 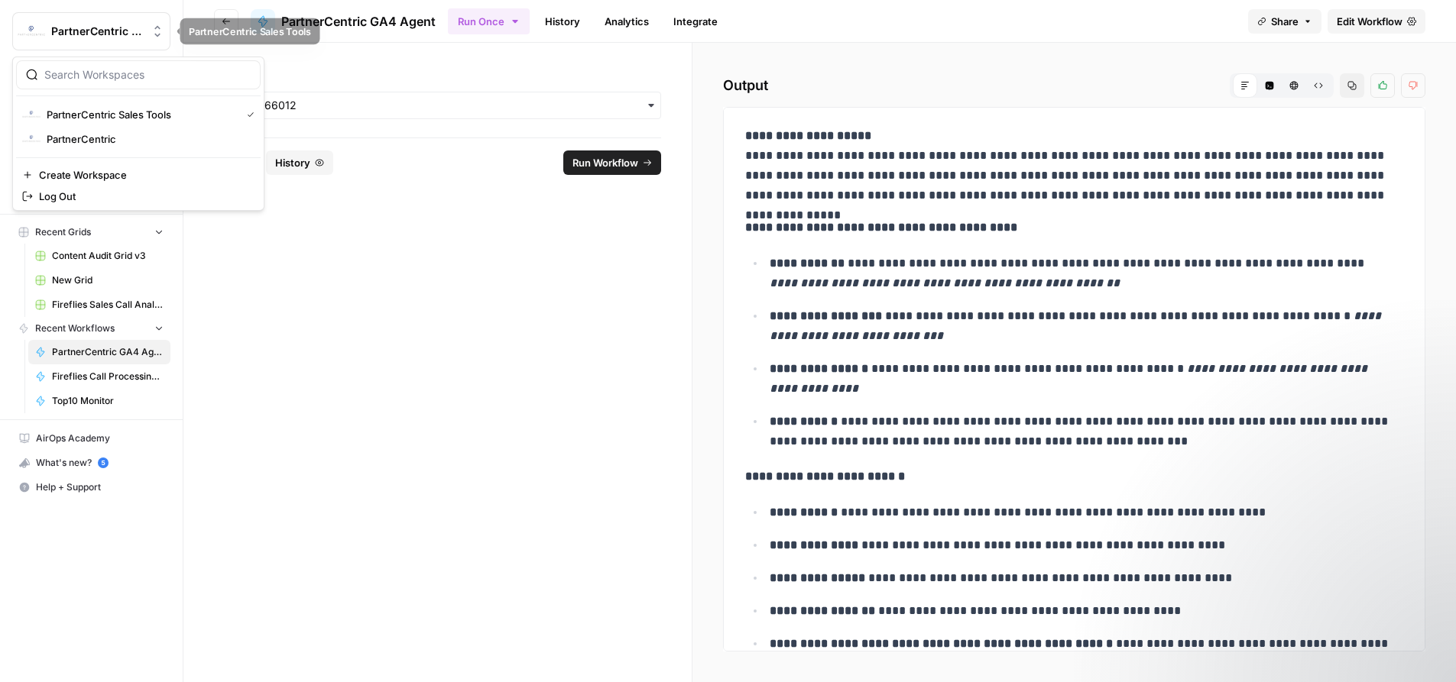 I want to click on div: Workspace: PartnerCentric Sales Tools, so click(x=138, y=134).